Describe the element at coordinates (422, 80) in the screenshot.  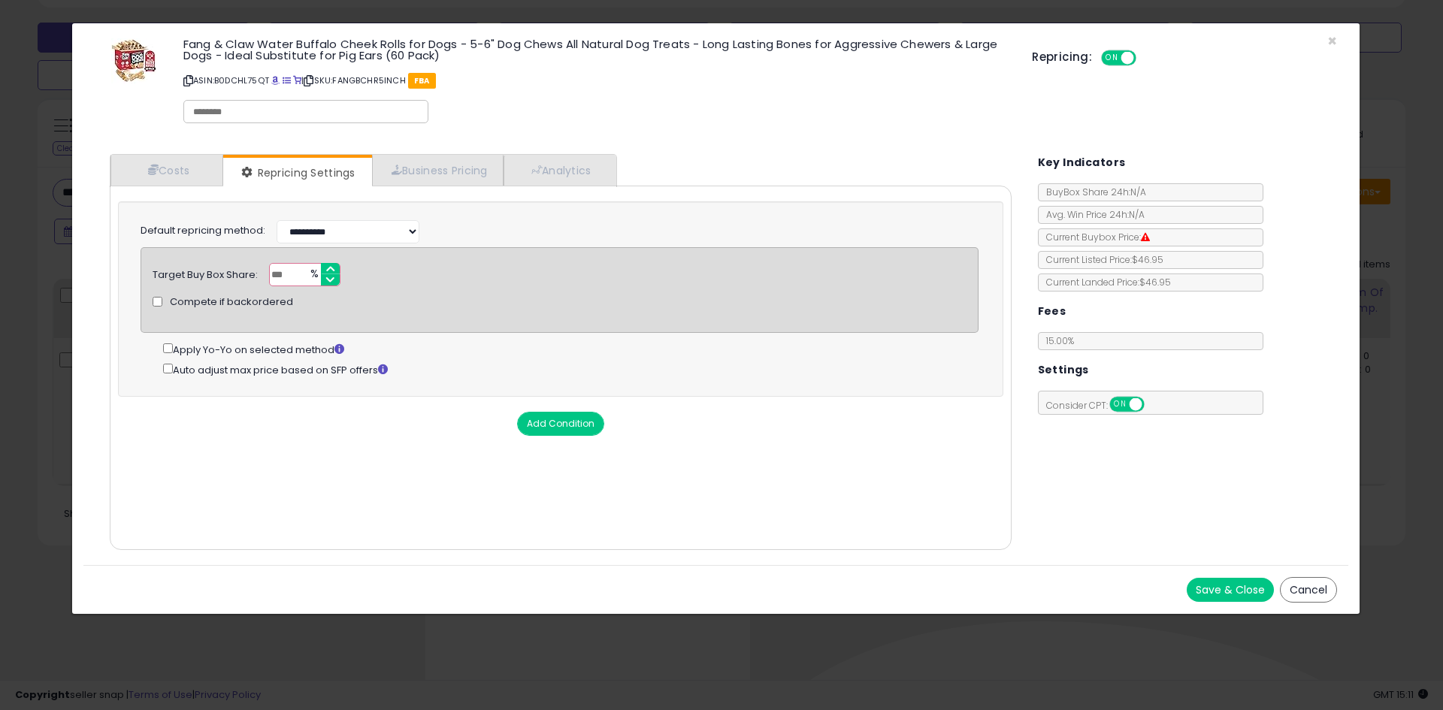
I see `span: FBA` at that location.